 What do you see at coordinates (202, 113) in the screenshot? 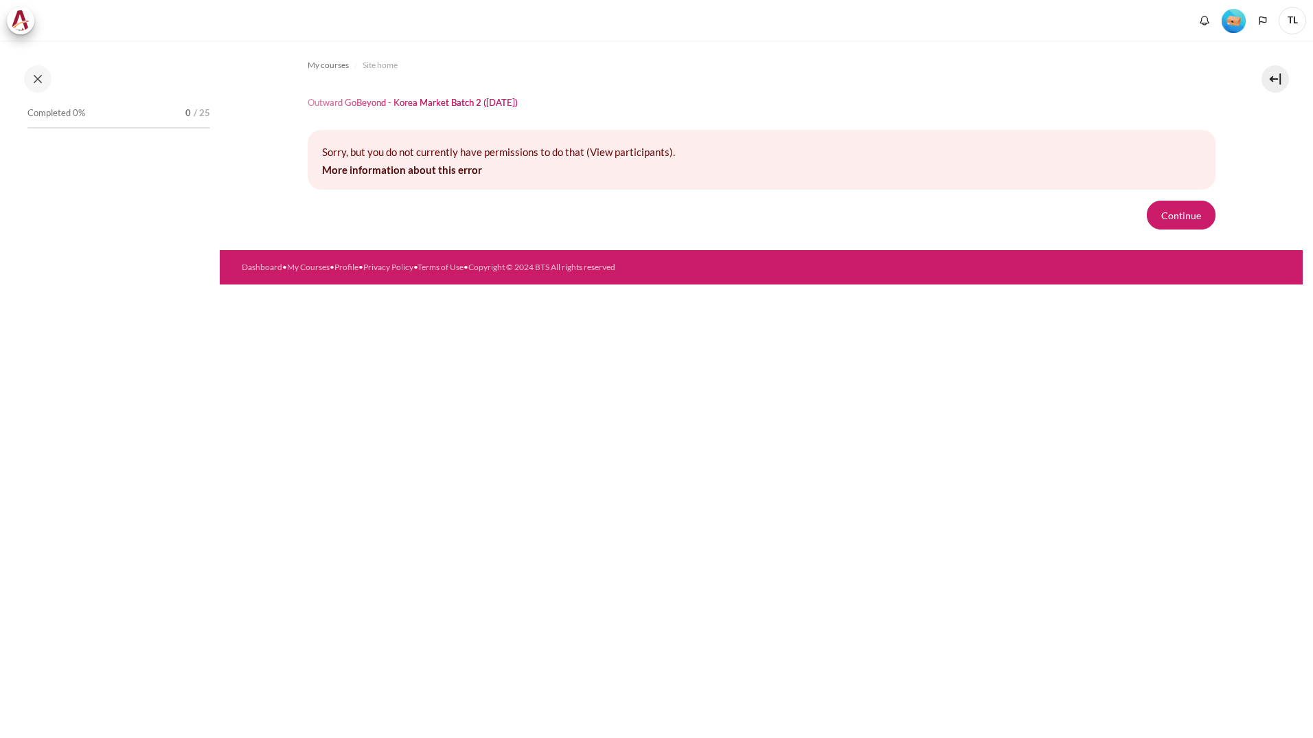
I see `span: / 25` at bounding box center [202, 113].